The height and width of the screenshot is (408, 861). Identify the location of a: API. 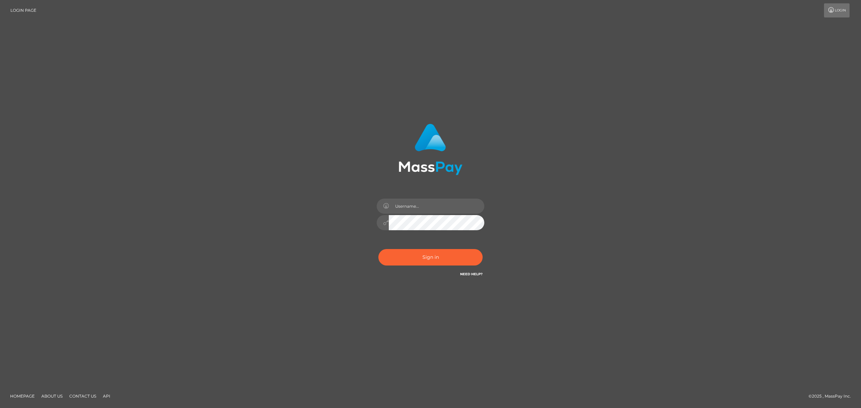
(107, 396).